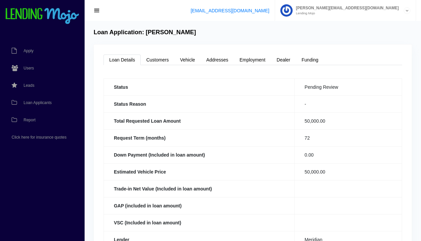  Describe the element at coordinates (39, 137) in the screenshot. I see `span: Click here for insurance quotes` at that location.